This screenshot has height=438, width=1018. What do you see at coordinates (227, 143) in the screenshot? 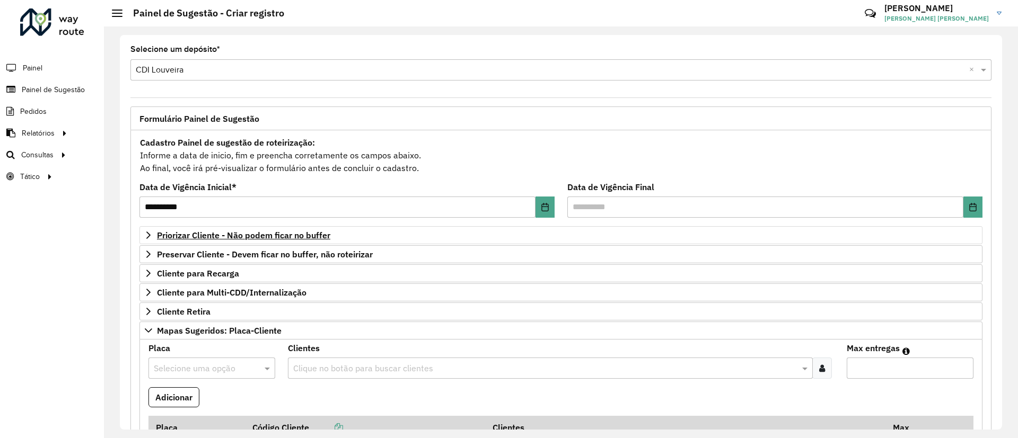
I see `strong: Cadastro Painel de sugestão de roteirização:` at bounding box center [227, 143].